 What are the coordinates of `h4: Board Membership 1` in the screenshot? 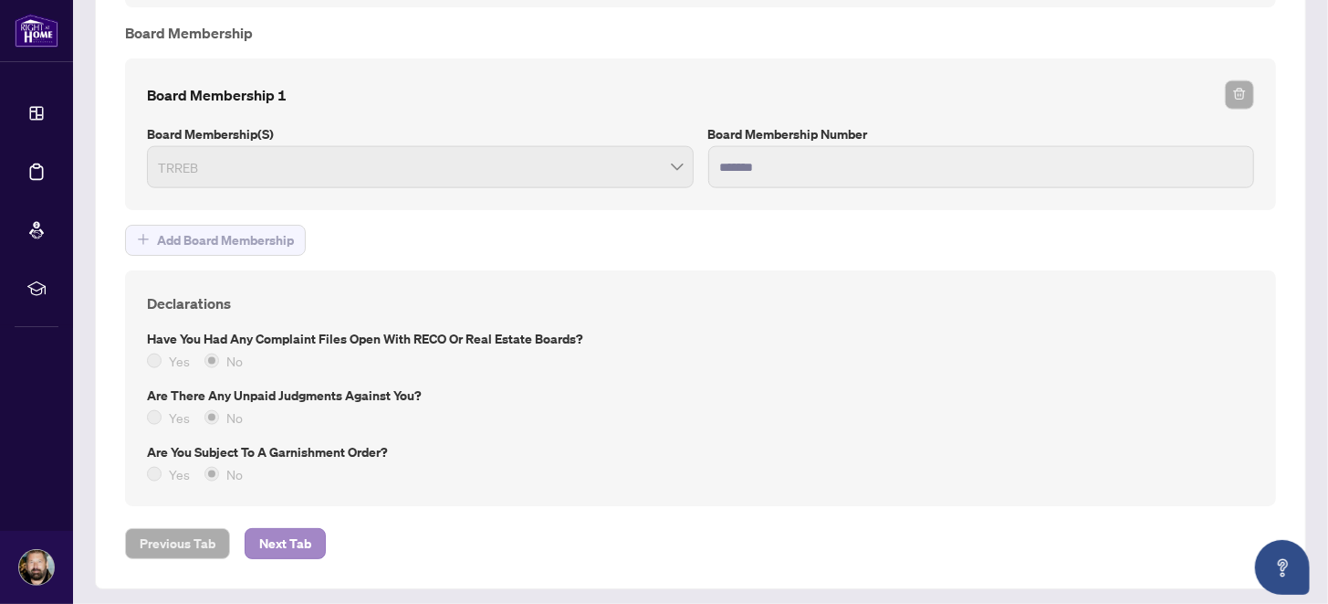 It's located at (216, 95).